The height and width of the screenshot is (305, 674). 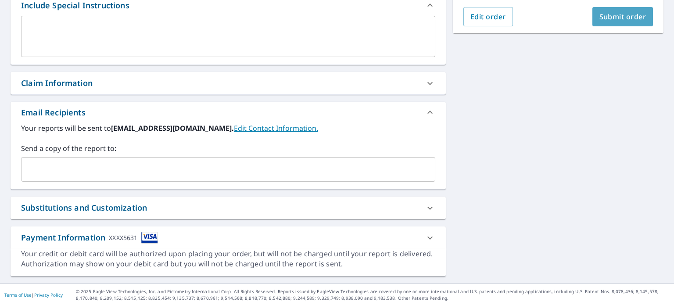 I want to click on div: Payment InformationXXXX5631cardImage, so click(x=228, y=238).